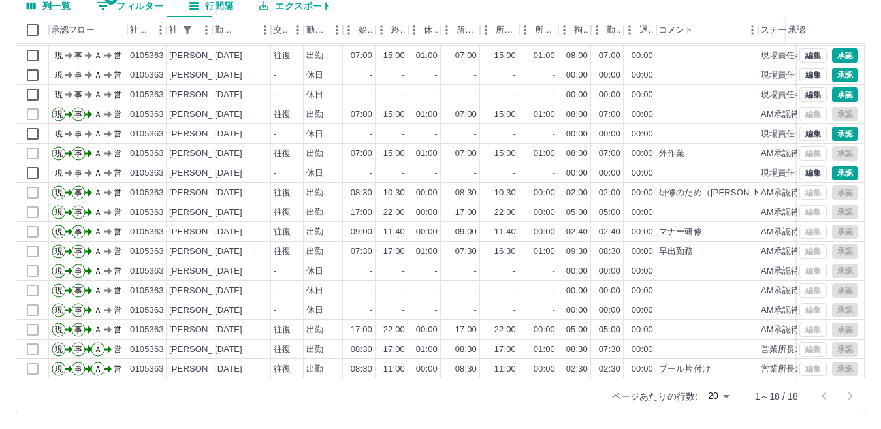 Image resolution: width=881 pixels, height=429 pixels. Describe the element at coordinates (576, 232) in the screenshot. I see `div: 02:40` at that location.